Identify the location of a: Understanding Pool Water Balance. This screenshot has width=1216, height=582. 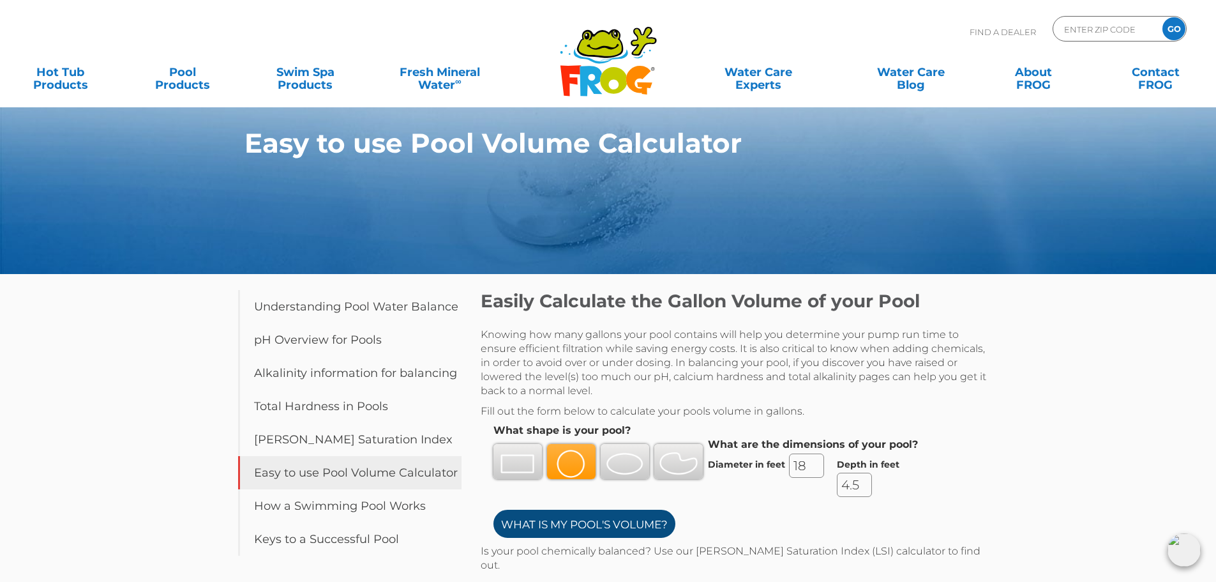
(350, 307).